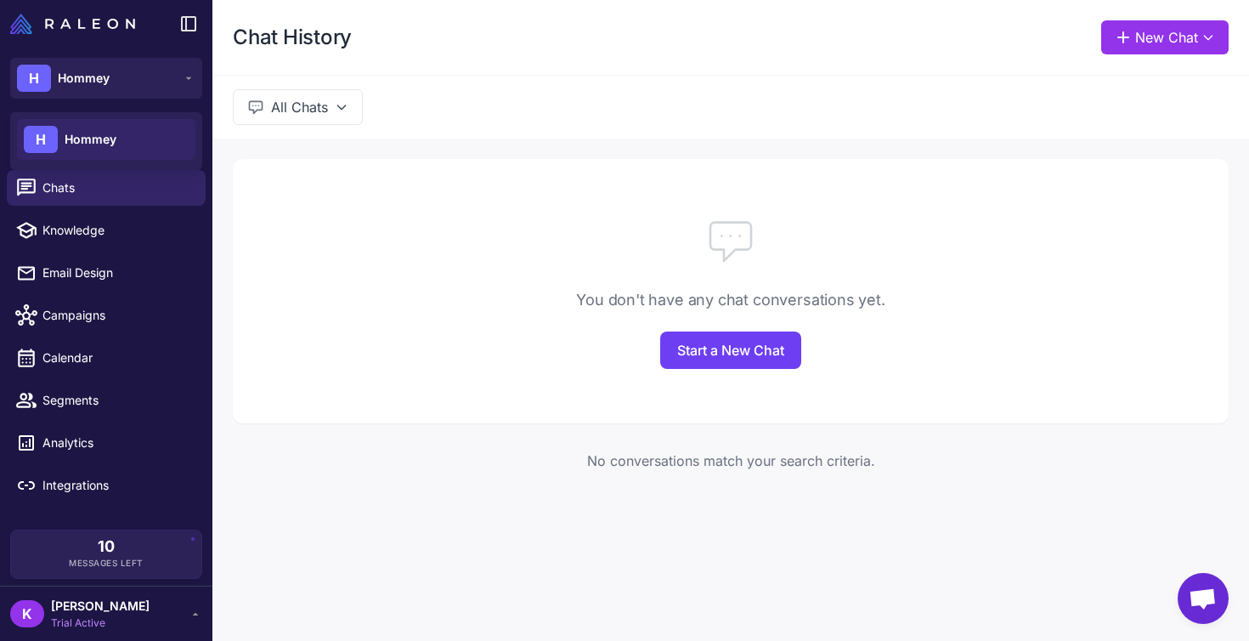 The image size is (1249, 641). What do you see at coordinates (731, 350) in the screenshot?
I see `a: Start a New Chat` at bounding box center [731, 350].